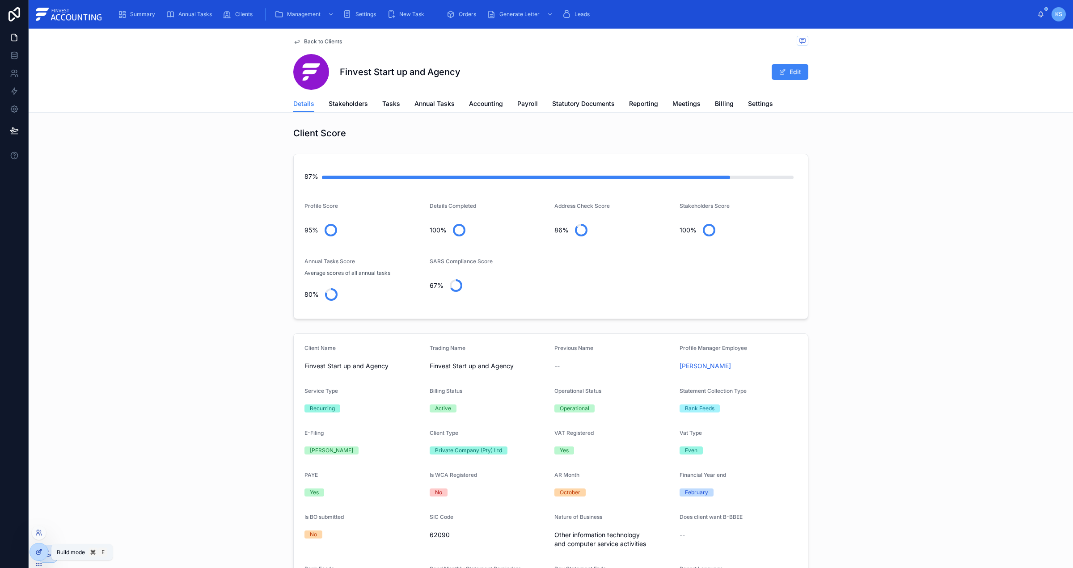 The image size is (1073, 568). I want to click on h1: Finvest Start up and Agency, so click(400, 72).